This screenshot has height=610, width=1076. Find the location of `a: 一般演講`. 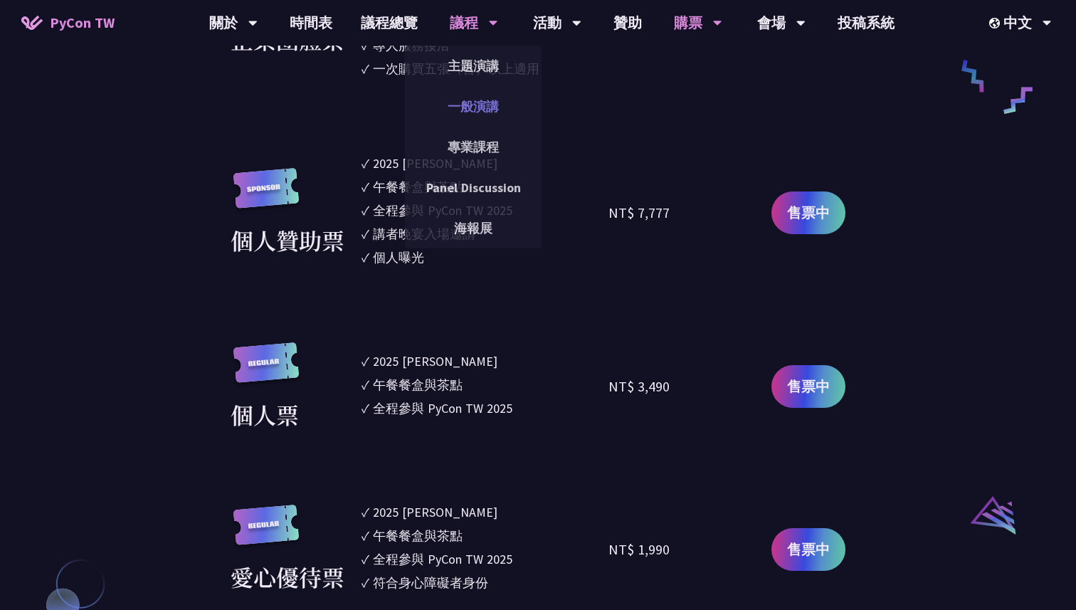

a: 一般演講 is located at coordinates (473, 106).